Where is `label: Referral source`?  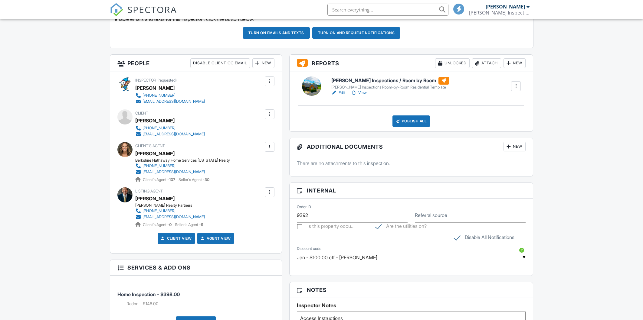 label: Referral source is located at coordinates (431, 215).